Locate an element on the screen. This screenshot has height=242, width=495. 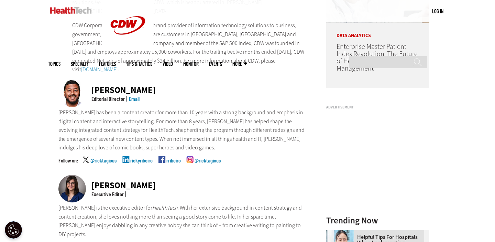
div: Editorial Director is located at coordinates (108, 99).